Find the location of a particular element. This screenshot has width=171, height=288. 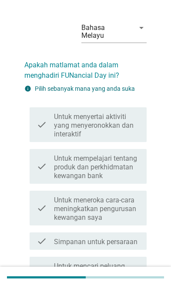

div: Bahasa Melayu is located at coordinates (105, 32).